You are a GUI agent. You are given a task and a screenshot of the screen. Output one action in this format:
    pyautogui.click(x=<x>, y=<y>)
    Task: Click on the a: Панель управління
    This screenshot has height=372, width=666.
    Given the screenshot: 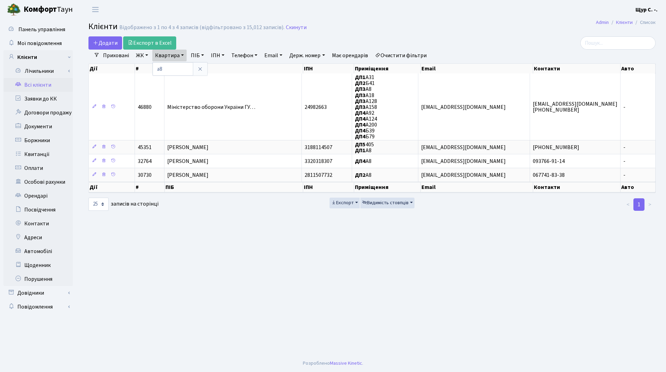 What is the action you would take?
    pyautogui.click(x=38, y=30)
    